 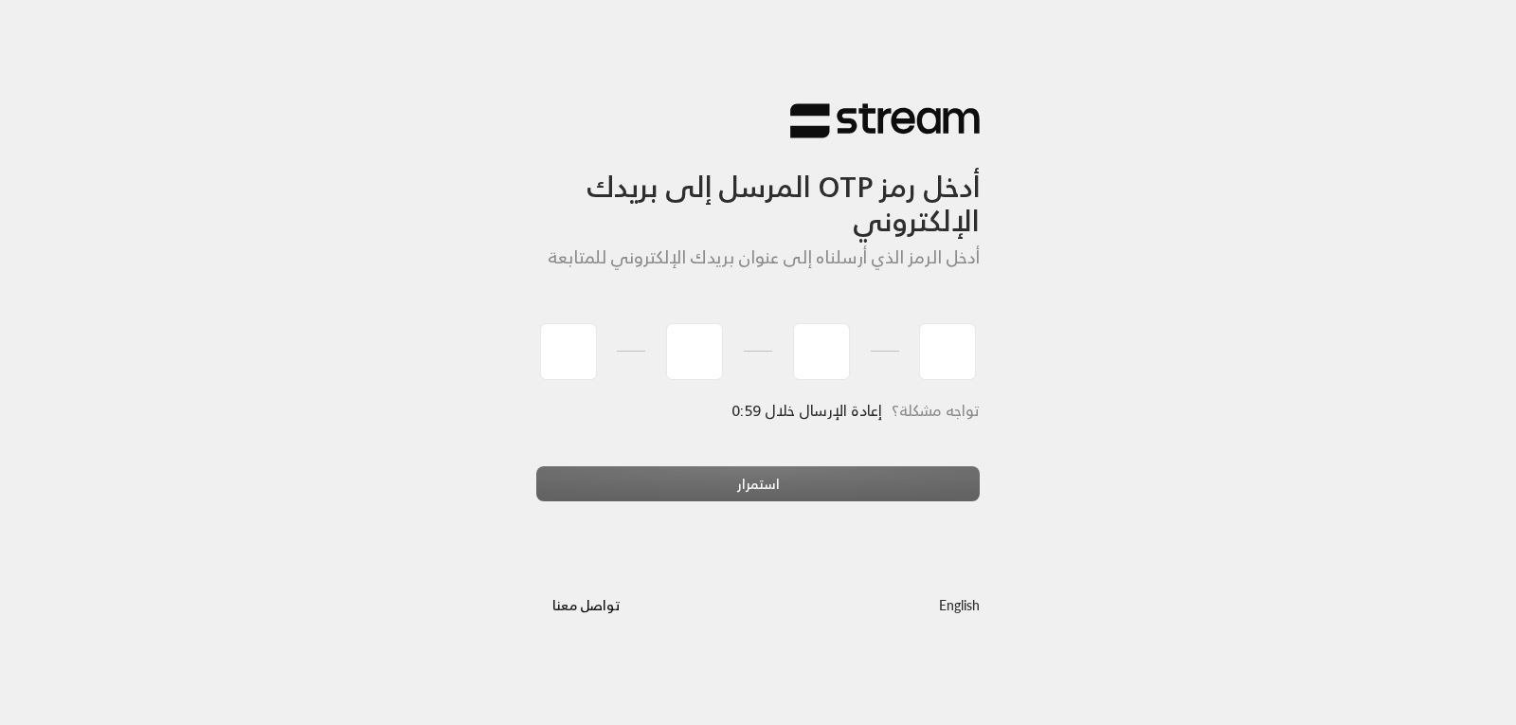 What do you see at coordinates (935, 410) in the screenshot?
I see `span: تواجه مشكلة؟` at bounding box center [935, 410].